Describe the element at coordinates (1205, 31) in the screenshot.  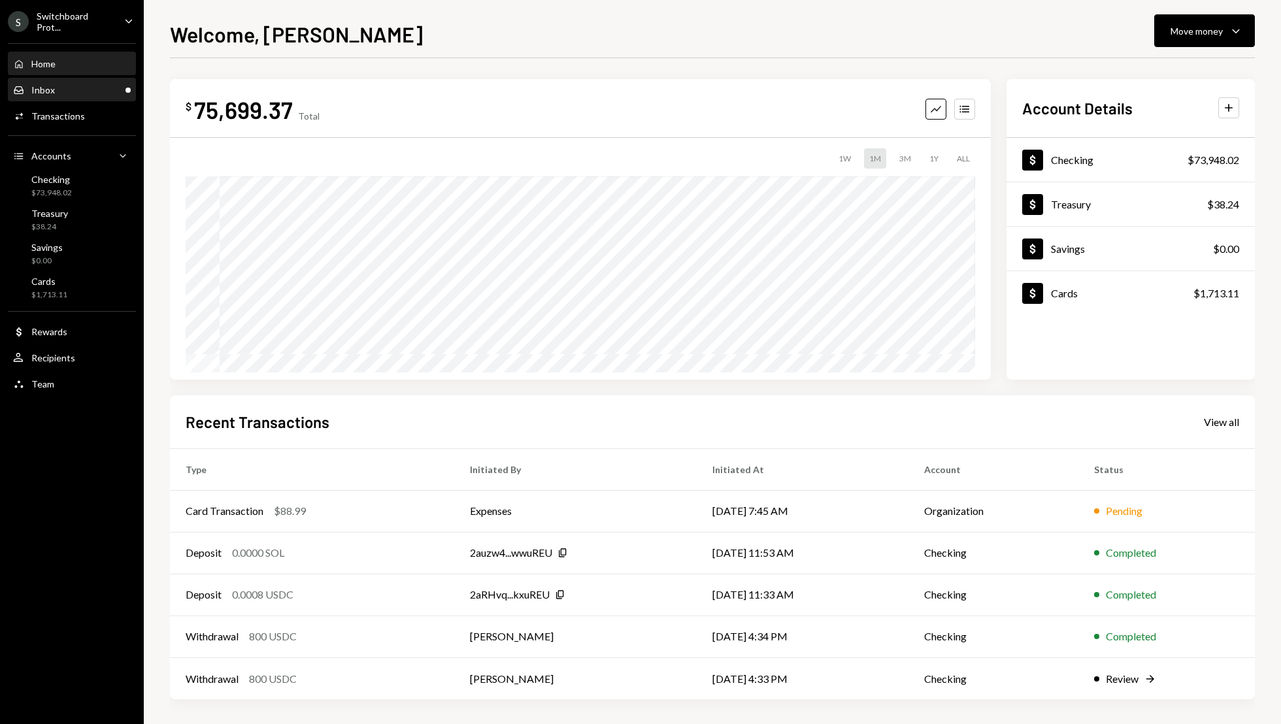
I see `button: Move money` at that location.